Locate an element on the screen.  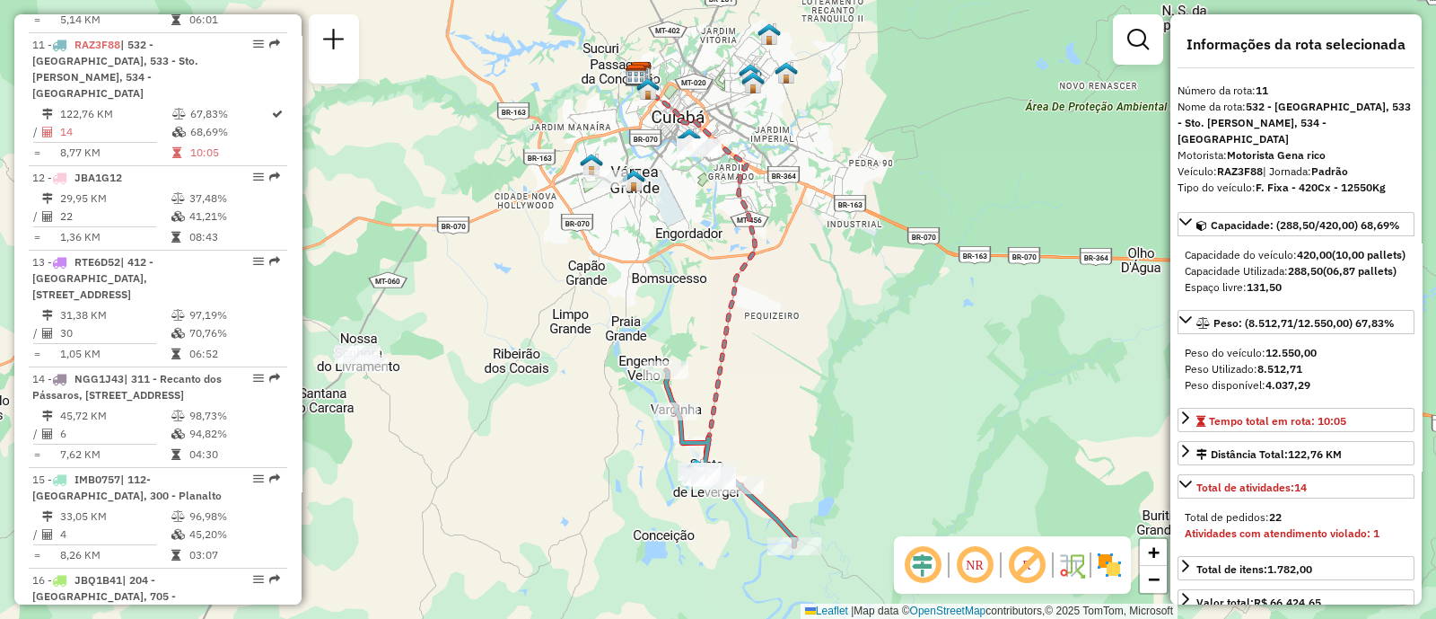
td: 22 is located at coordinates (115, 216).